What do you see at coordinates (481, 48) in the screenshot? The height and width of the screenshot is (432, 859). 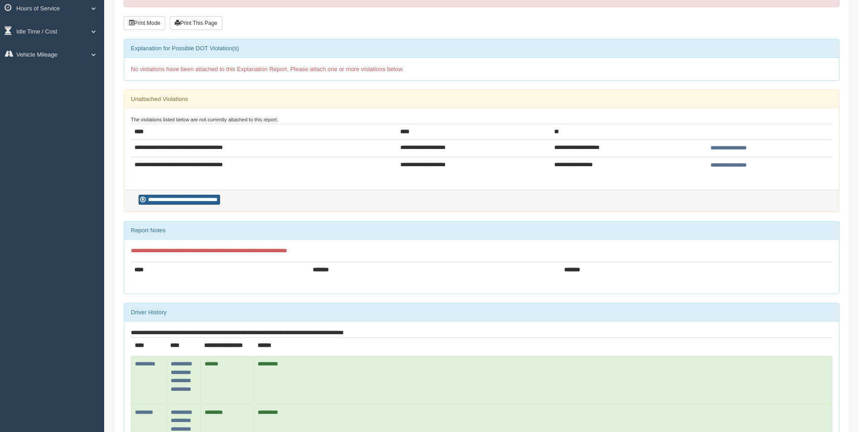 I see `div: Explanation for Possible DOT Violation(s)` at bounding box center [481, 48].